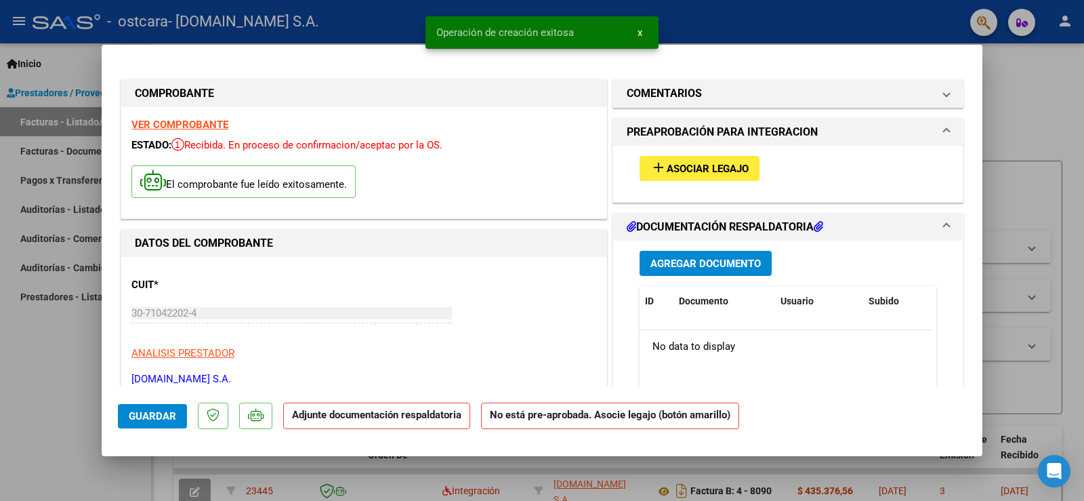 Image resolution: width=1084 pixels, height=501 pixels. What do you see at coordinates (640, 33) in the screenshot?
I see `span: x` at bounding box center [640, 33].